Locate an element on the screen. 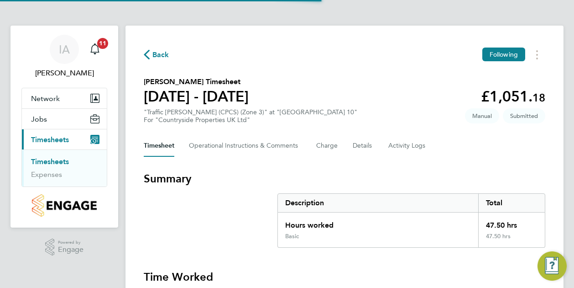 This screenshot has height=288, width=574. a: Powered byEngage is located at coordinates (64, 247).